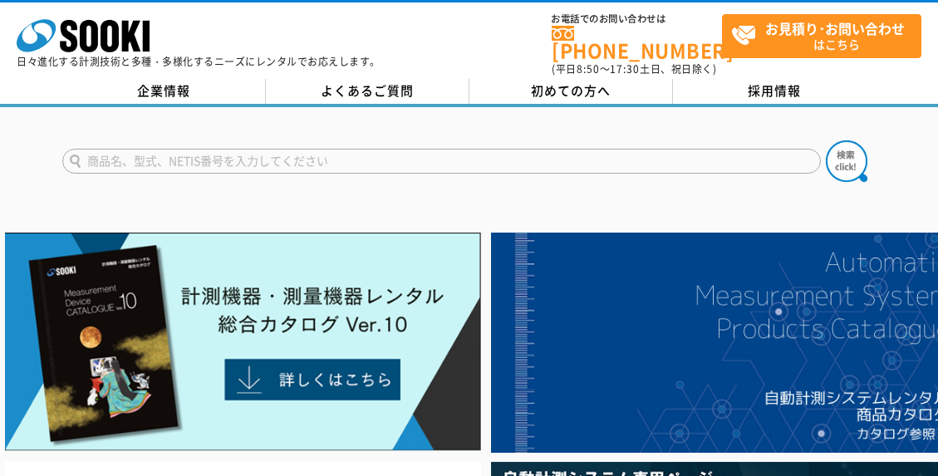  Describe the element at coordinates (441, 161) in the screenshot. I see `input: 商品名、型式、NETIS番号を入力してください` at that location.